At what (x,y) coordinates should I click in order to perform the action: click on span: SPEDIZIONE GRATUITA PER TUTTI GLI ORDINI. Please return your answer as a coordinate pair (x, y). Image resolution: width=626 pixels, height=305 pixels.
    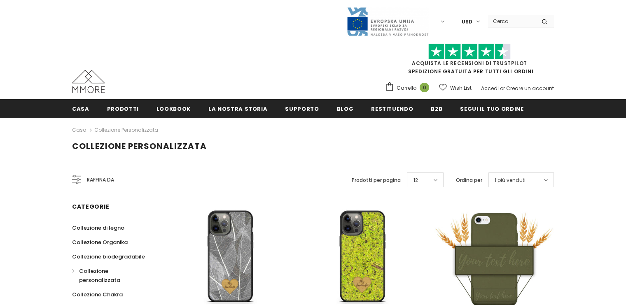
    Looking at the image, I should click on (470, 61).